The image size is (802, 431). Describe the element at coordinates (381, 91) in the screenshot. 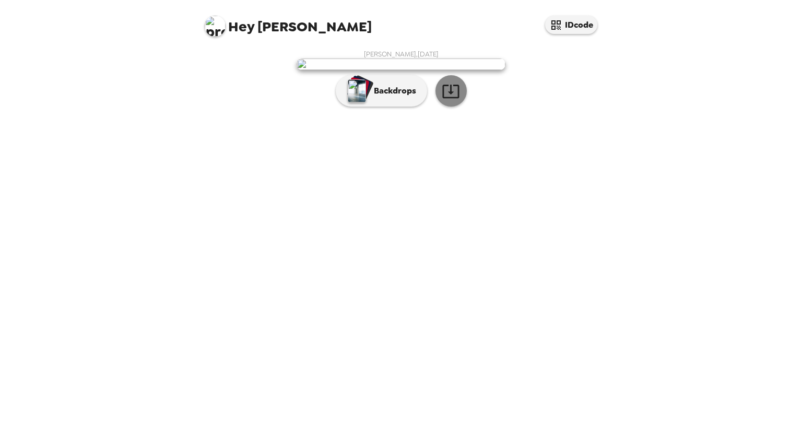

I see `button: Backdrops` at that location.